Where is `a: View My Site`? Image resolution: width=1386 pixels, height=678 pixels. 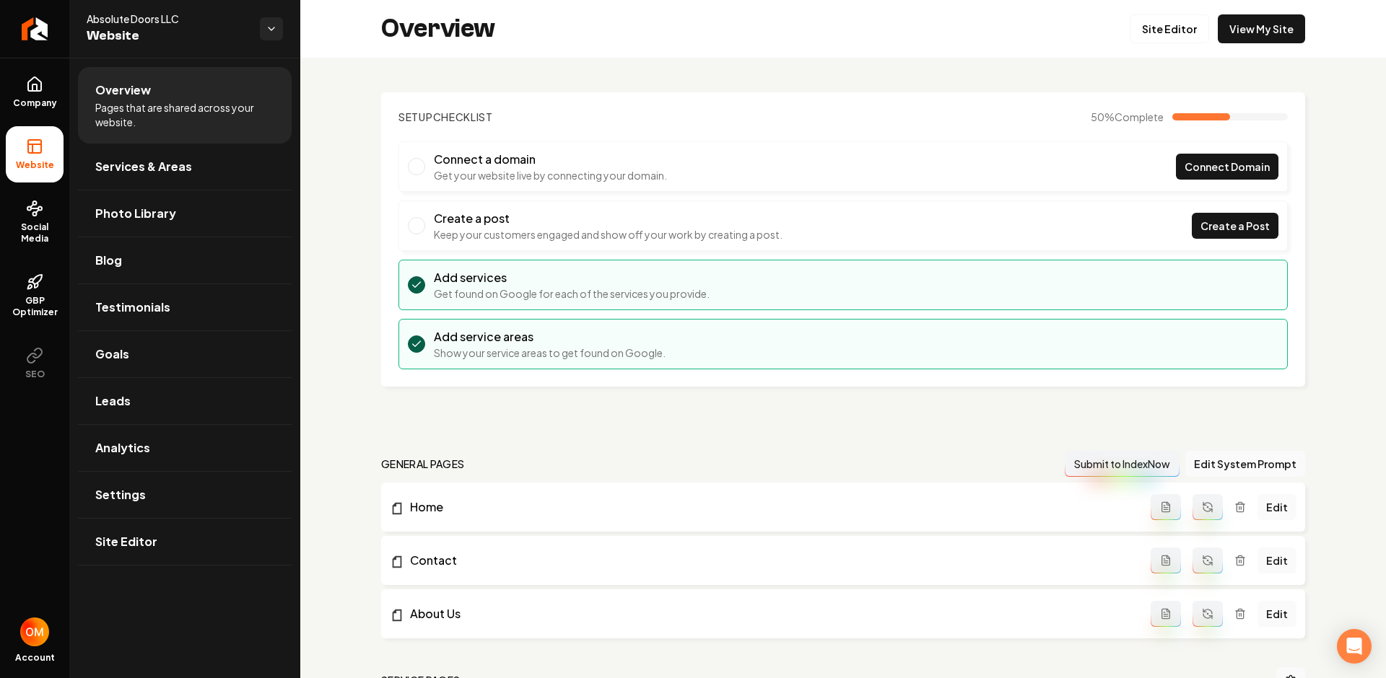
a: View My Site is located at coordinates (1261, 29).